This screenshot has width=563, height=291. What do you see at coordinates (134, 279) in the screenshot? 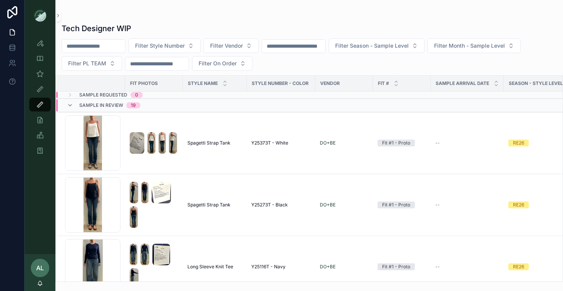
I see `img: Screenshot-2025-08-11-at-11.34.50-AM.png` at bounding box center [134, 279].